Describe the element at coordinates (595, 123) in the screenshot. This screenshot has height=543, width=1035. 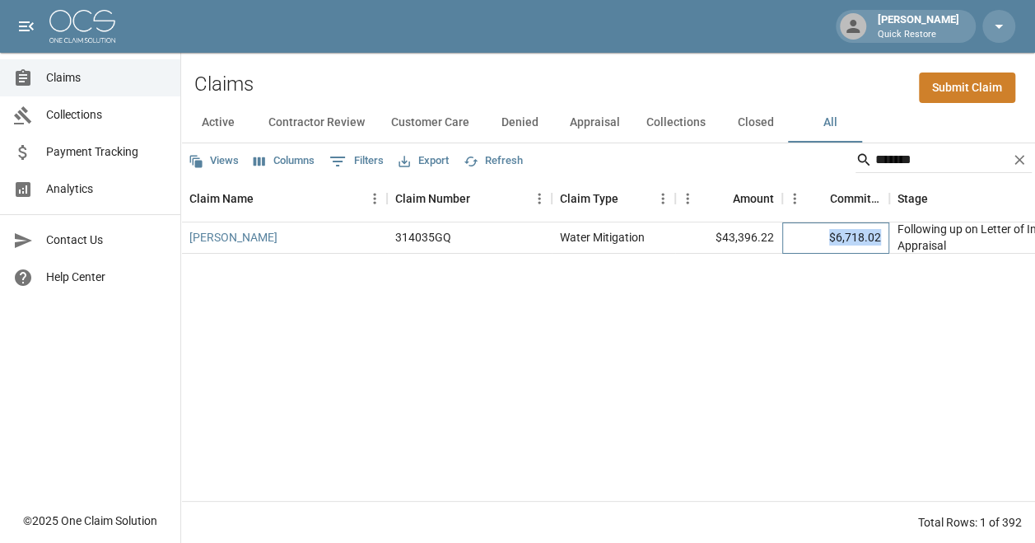
I see `button: Appraisal` at that location.